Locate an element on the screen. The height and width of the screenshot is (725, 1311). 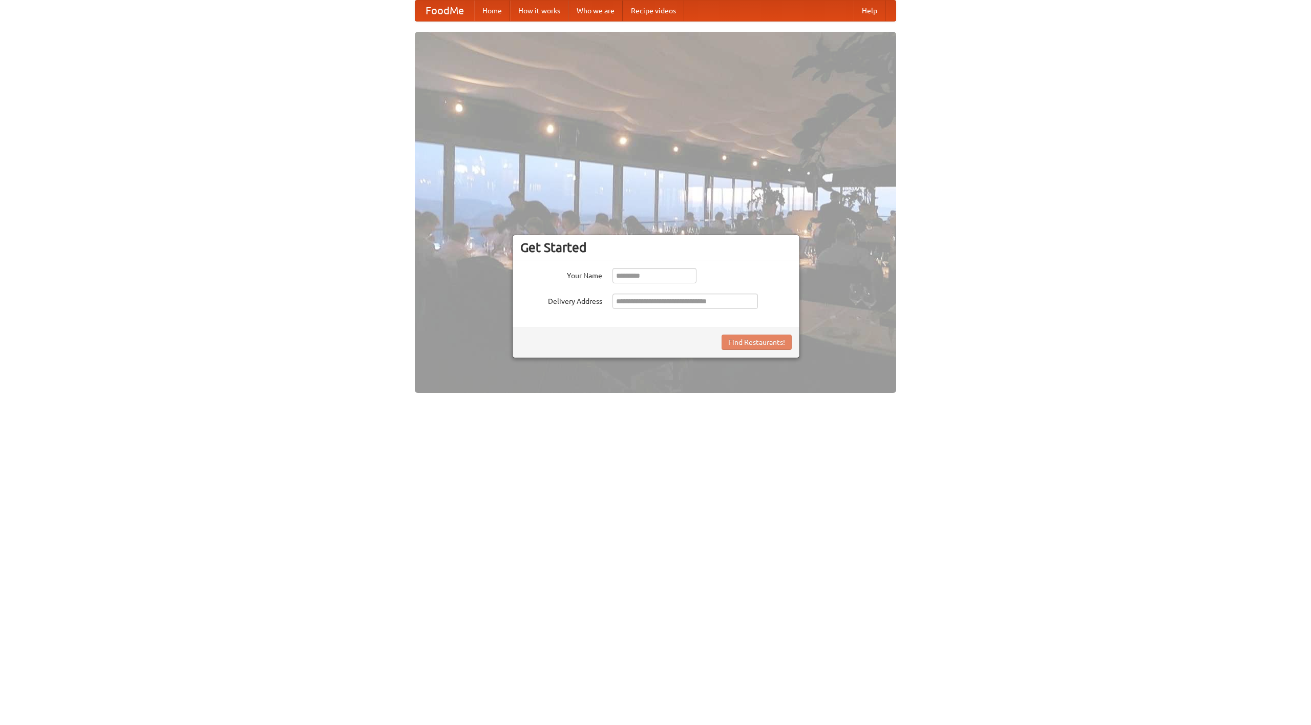
a: FoodMe is located at coordinates (445, 11).